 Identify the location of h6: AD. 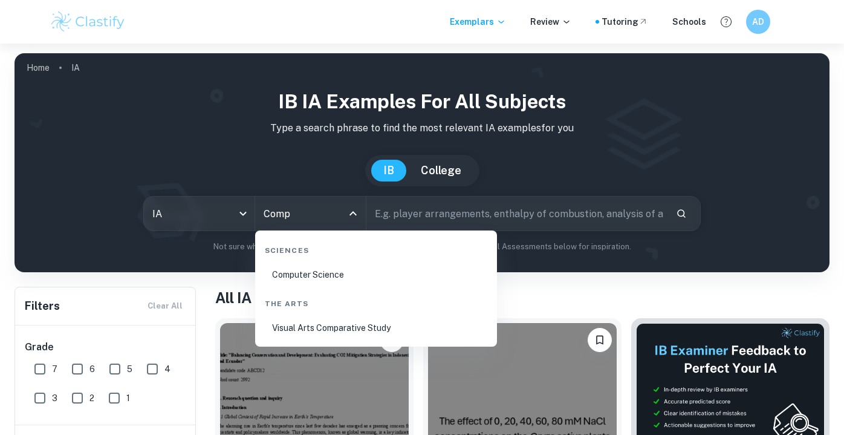
(758, 22).